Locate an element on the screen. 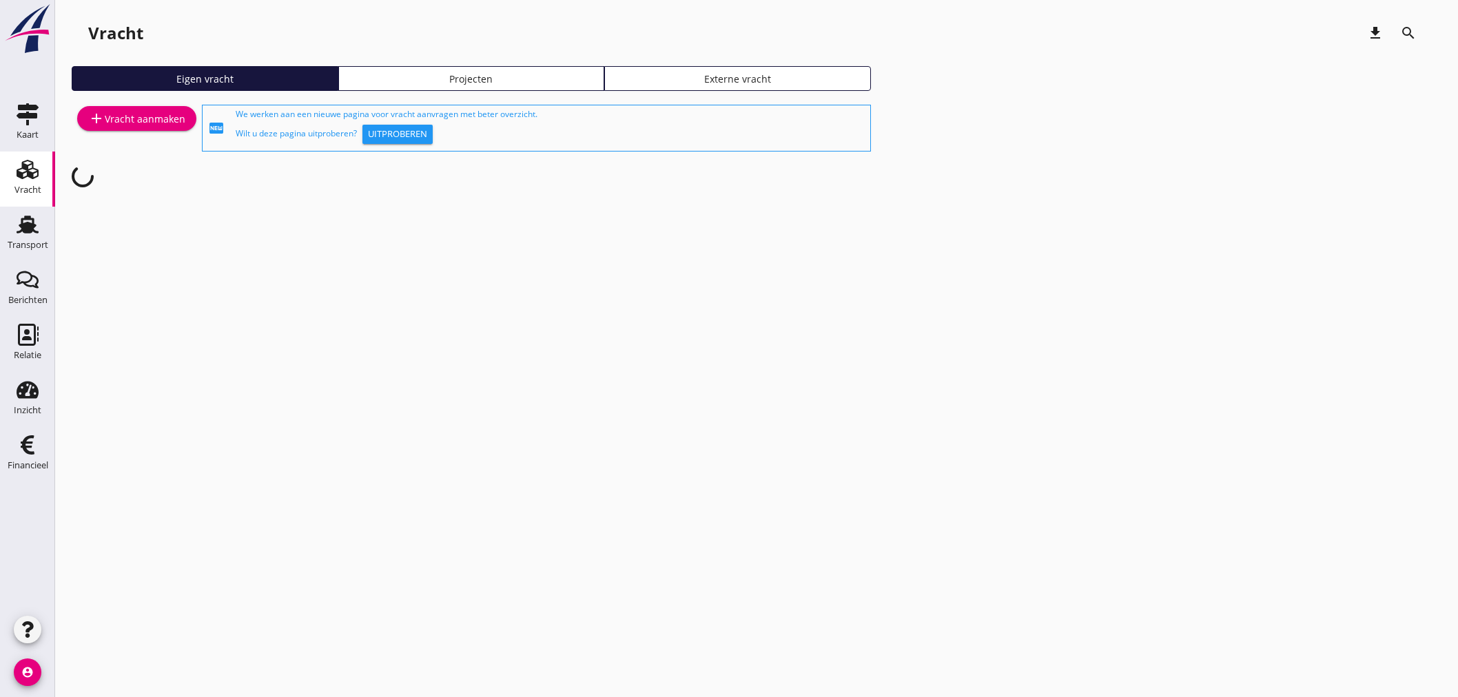 The image size is (1458, 697). div: Externe vracht is located at coordinates (737, 79).